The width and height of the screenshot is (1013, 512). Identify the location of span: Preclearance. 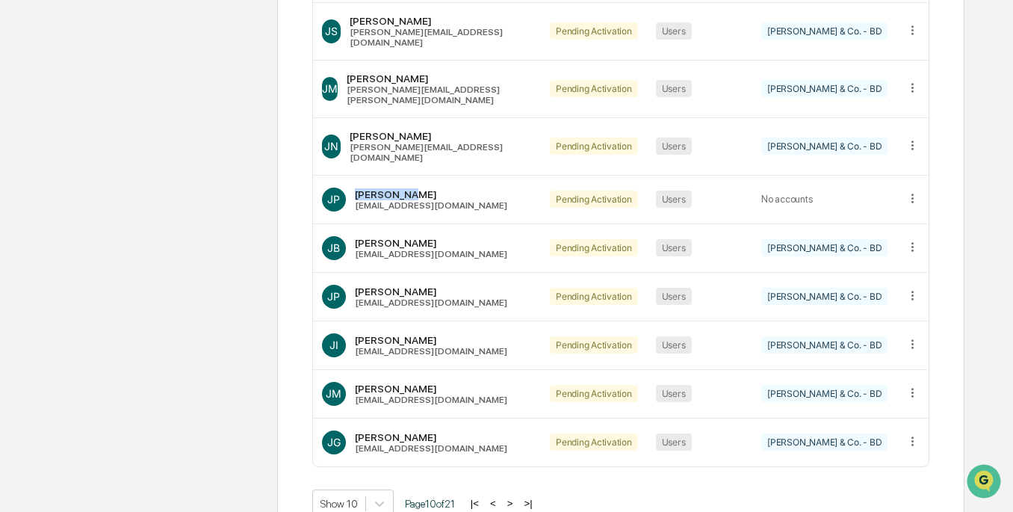
(63, 195).